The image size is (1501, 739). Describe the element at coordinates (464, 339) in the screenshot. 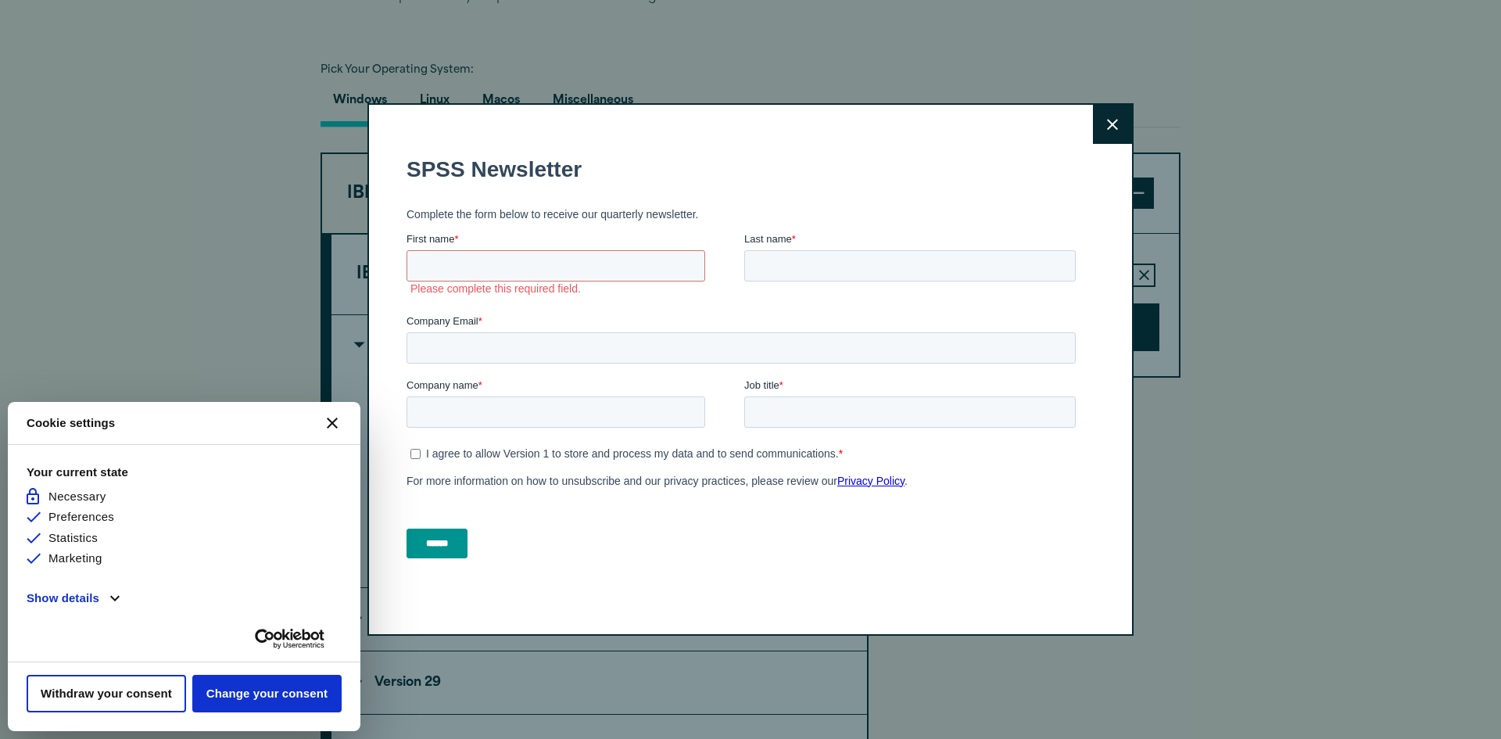

I see `a: Privacy Policy` at that location.